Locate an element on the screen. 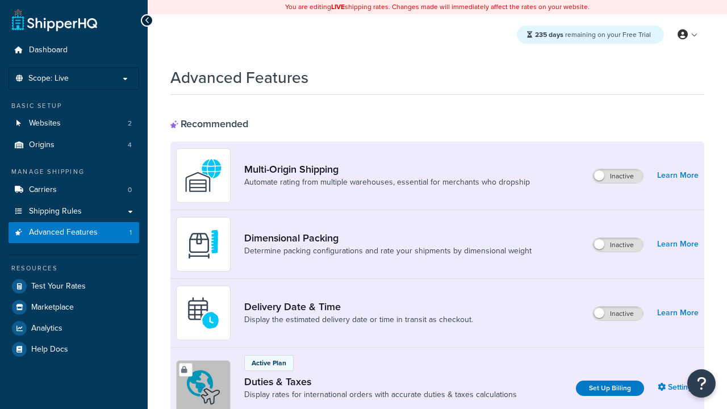 This screenshot has width=727, height=409. img: WatD5o0RtDAAAAAElFTkSuQmCC is located at coordinates (203, 176).